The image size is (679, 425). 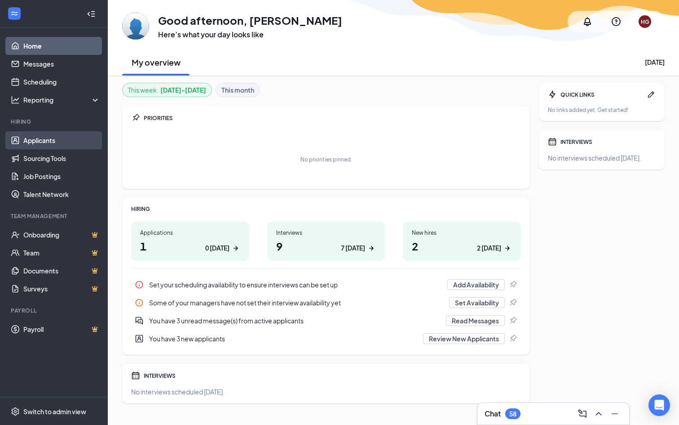 What do you see at coordinates (588, 22) in the screenshot?
I see `svg: Notifications` at bounding box center [588, 22].